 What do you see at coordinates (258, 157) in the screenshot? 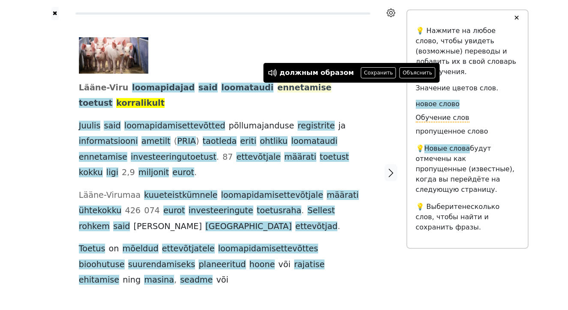
I see `span: ettevõtjale` at bounding box center [258, 157].